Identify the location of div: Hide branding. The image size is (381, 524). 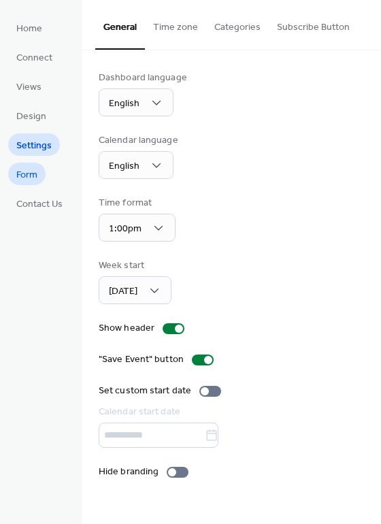
(129, 471).